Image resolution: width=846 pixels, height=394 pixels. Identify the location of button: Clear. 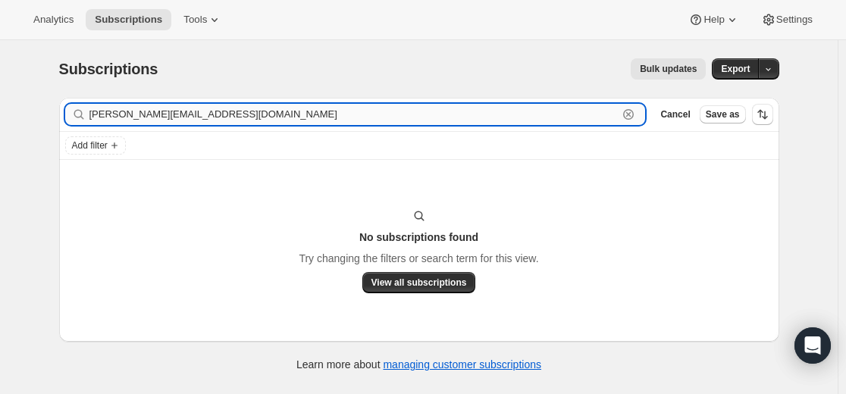
(629, 115).